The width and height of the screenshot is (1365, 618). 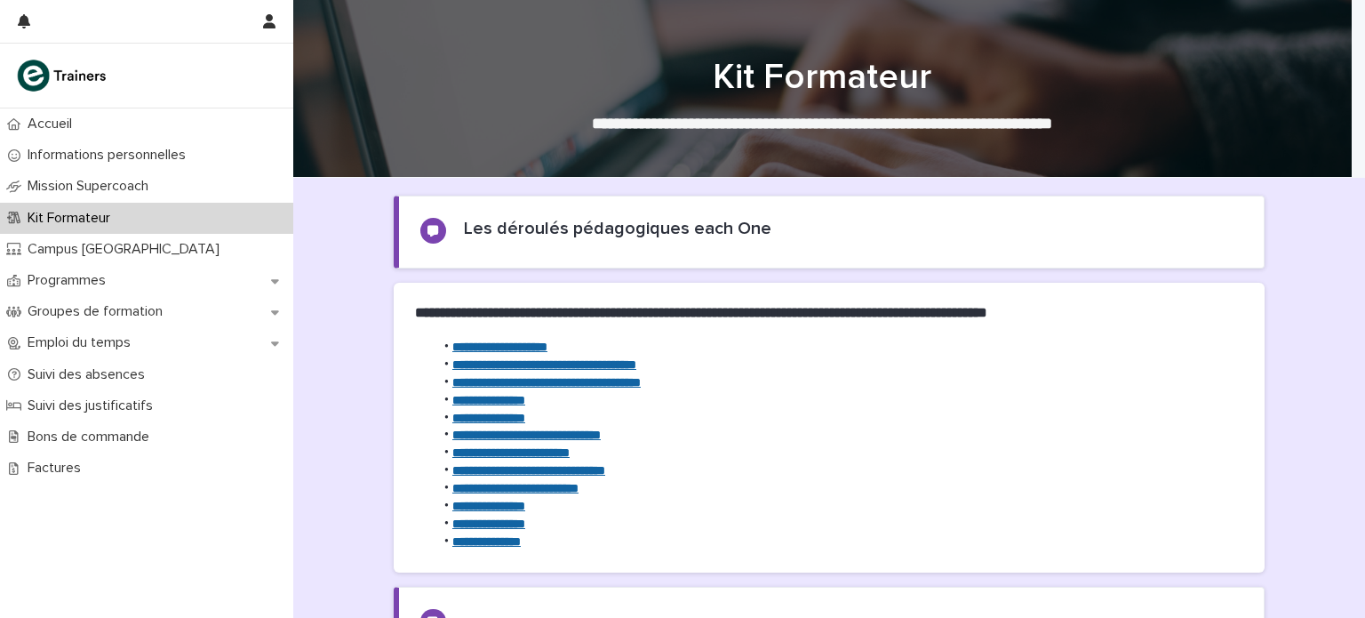 What do you see at coordinates (99, 311) in the screenshot?
I see `p: Groupes de formation` at bounding box center [99, 311].